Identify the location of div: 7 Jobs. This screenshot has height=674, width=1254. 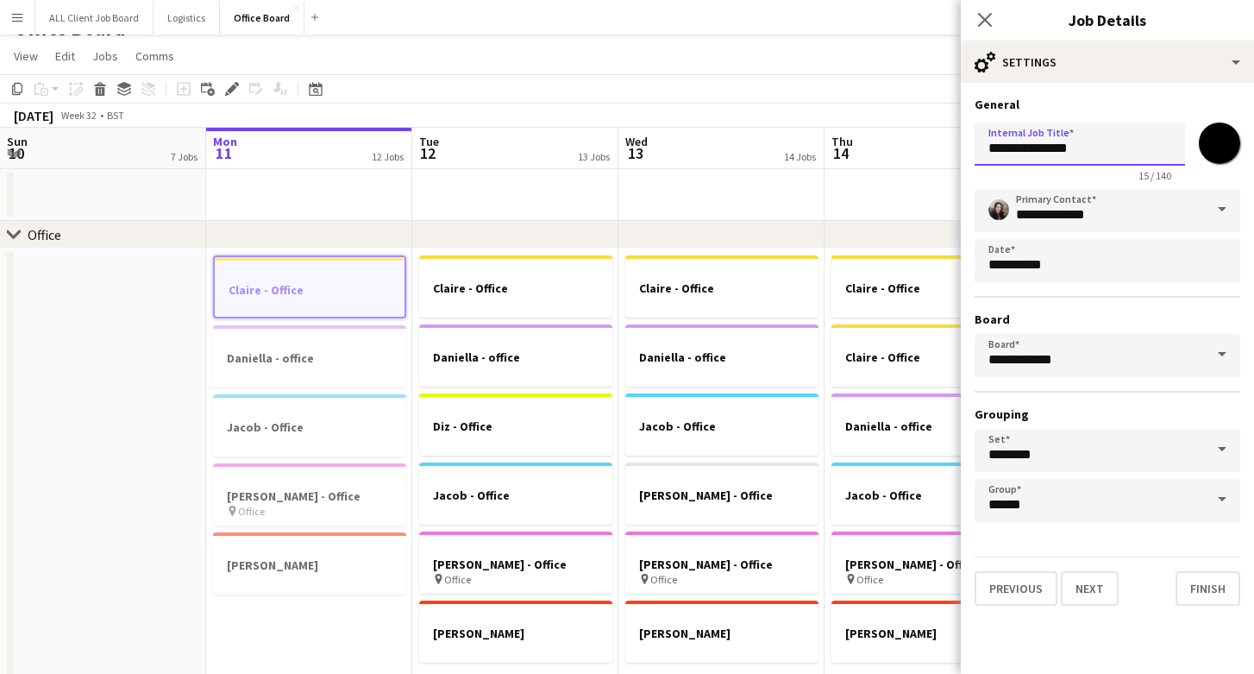
(184, 156).